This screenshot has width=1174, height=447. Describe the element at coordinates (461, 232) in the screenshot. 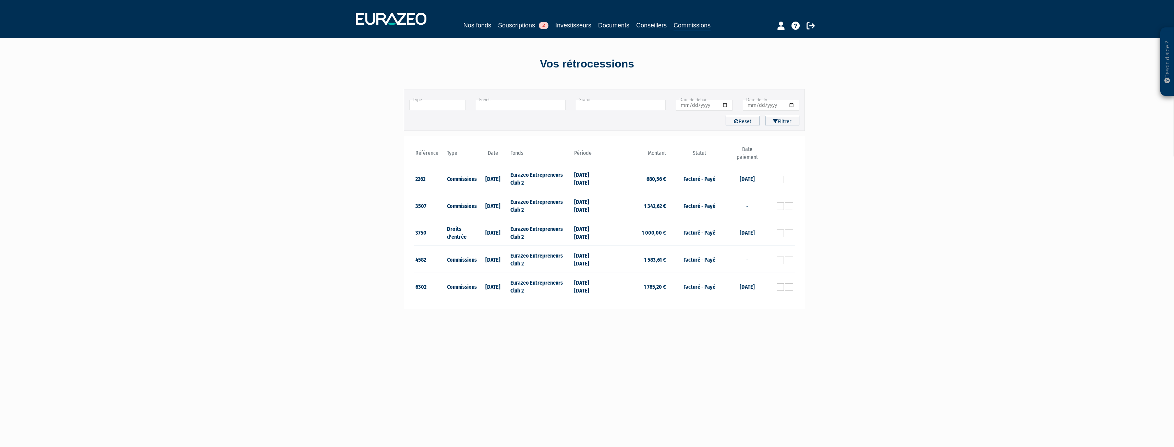

I see `td: Droits d'entrée` at that location.